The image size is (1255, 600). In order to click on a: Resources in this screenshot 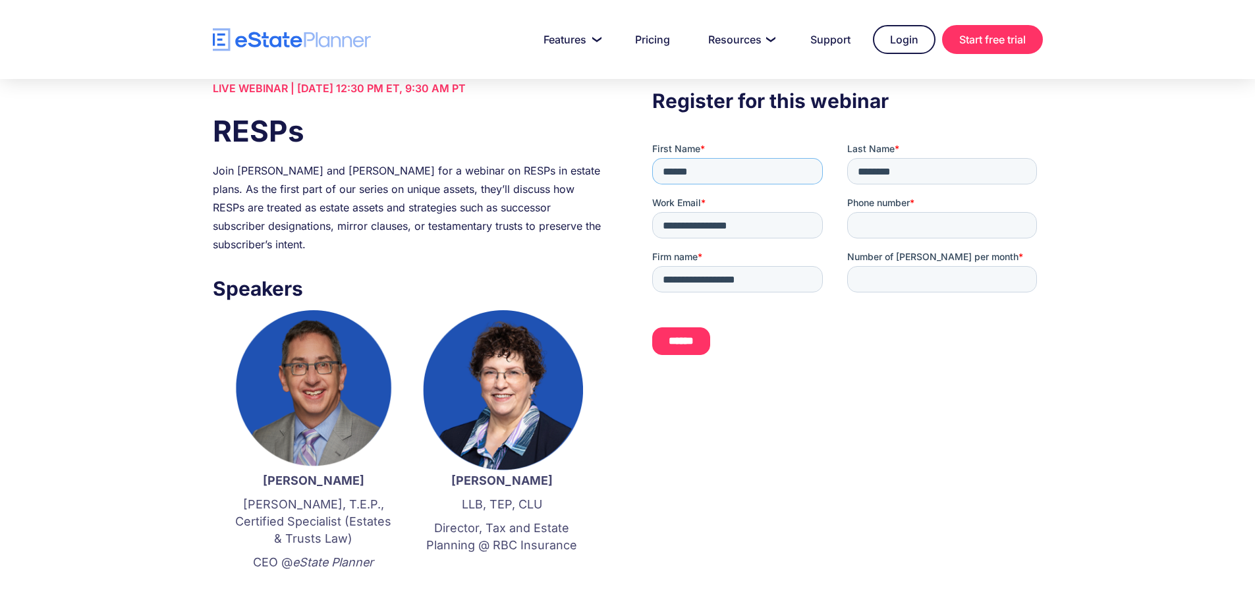, I will do `click(740, 40)`.